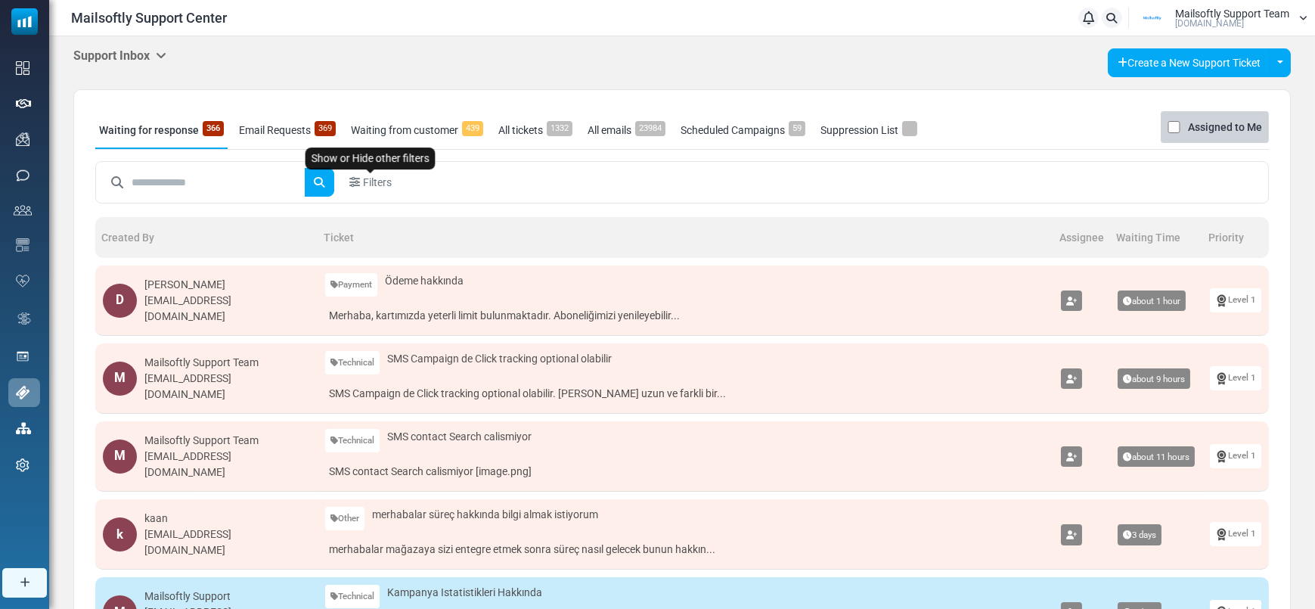 The height and width of the screenshot is (609, 1315). Describe the element at coordinates (23, 392) in the screenshot. I see `img: support-icon-active.svg` at that location.